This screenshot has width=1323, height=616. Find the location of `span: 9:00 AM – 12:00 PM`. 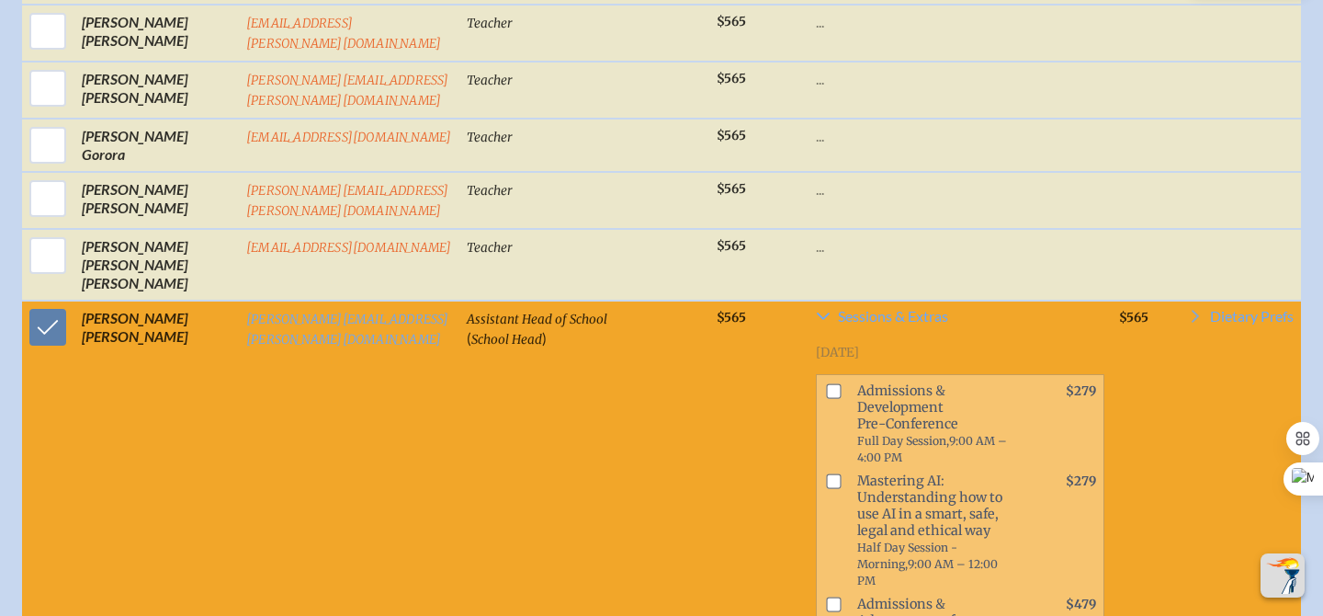

span: 9:00 AM – 12:00 PM is located at coordinates (927, 571).